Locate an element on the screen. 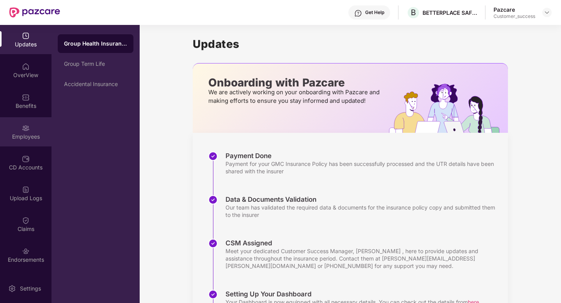 The image size is (561, 303). img: hrOnboarding is located at coordinates (448, 108).